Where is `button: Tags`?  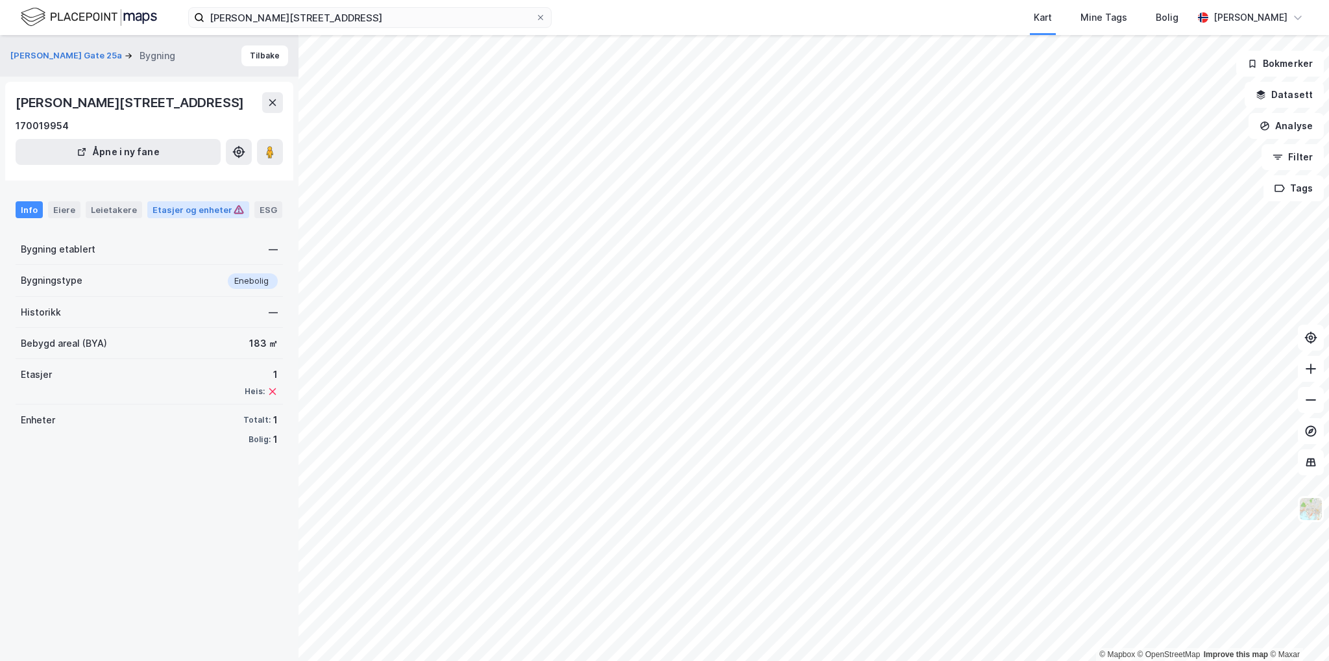 button: Tags is located at coordinates (1294, 188).